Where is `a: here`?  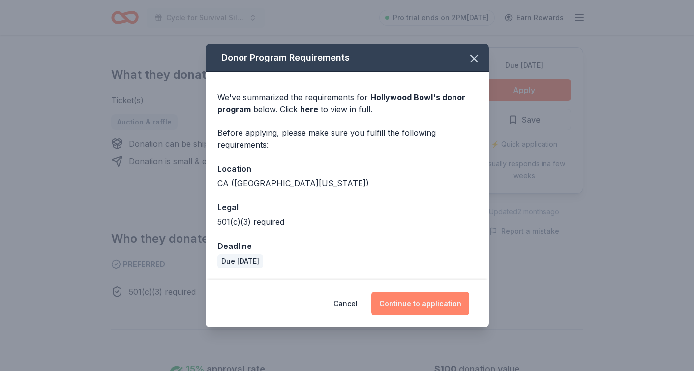
a: here is located at coordinates (309, 109).